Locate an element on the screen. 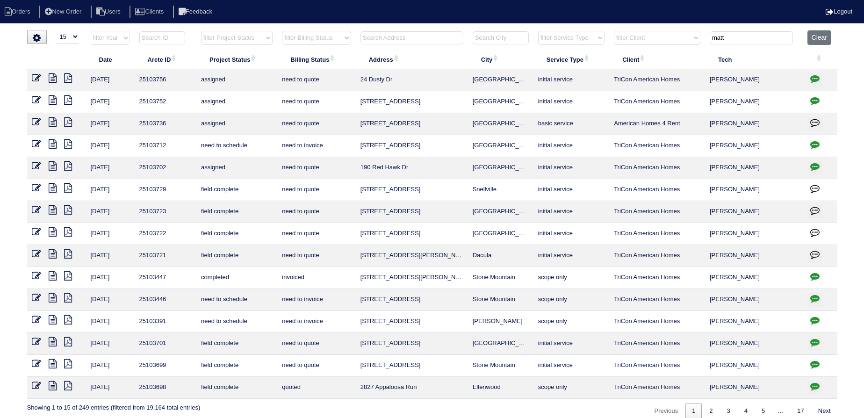 The height and width of the screenshot is (418, 864). td: completed is located at coordinates (237, 278).